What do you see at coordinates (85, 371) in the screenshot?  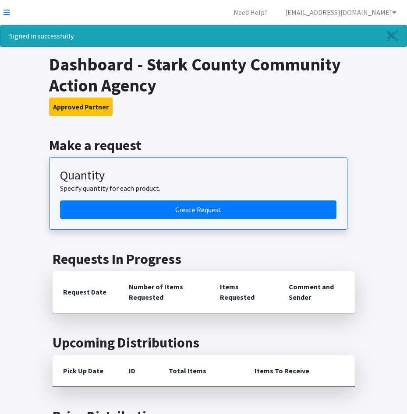 I see `th: Pick Up Date` at bounding box center [85, 371].